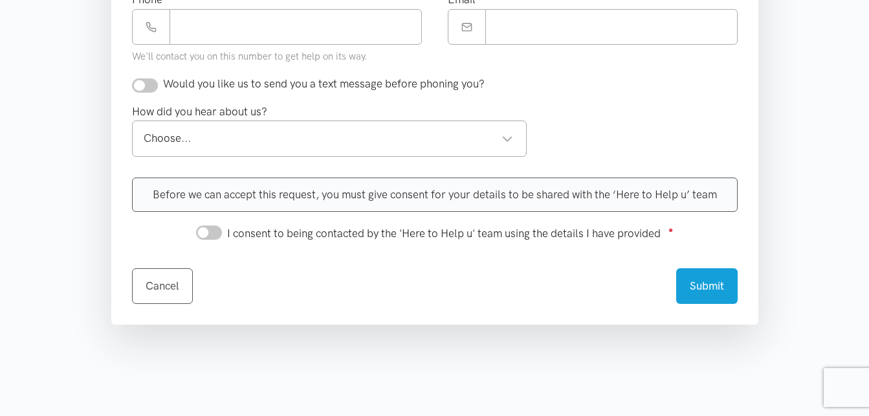  I want to click on a: Cancel, so click(162, 285).